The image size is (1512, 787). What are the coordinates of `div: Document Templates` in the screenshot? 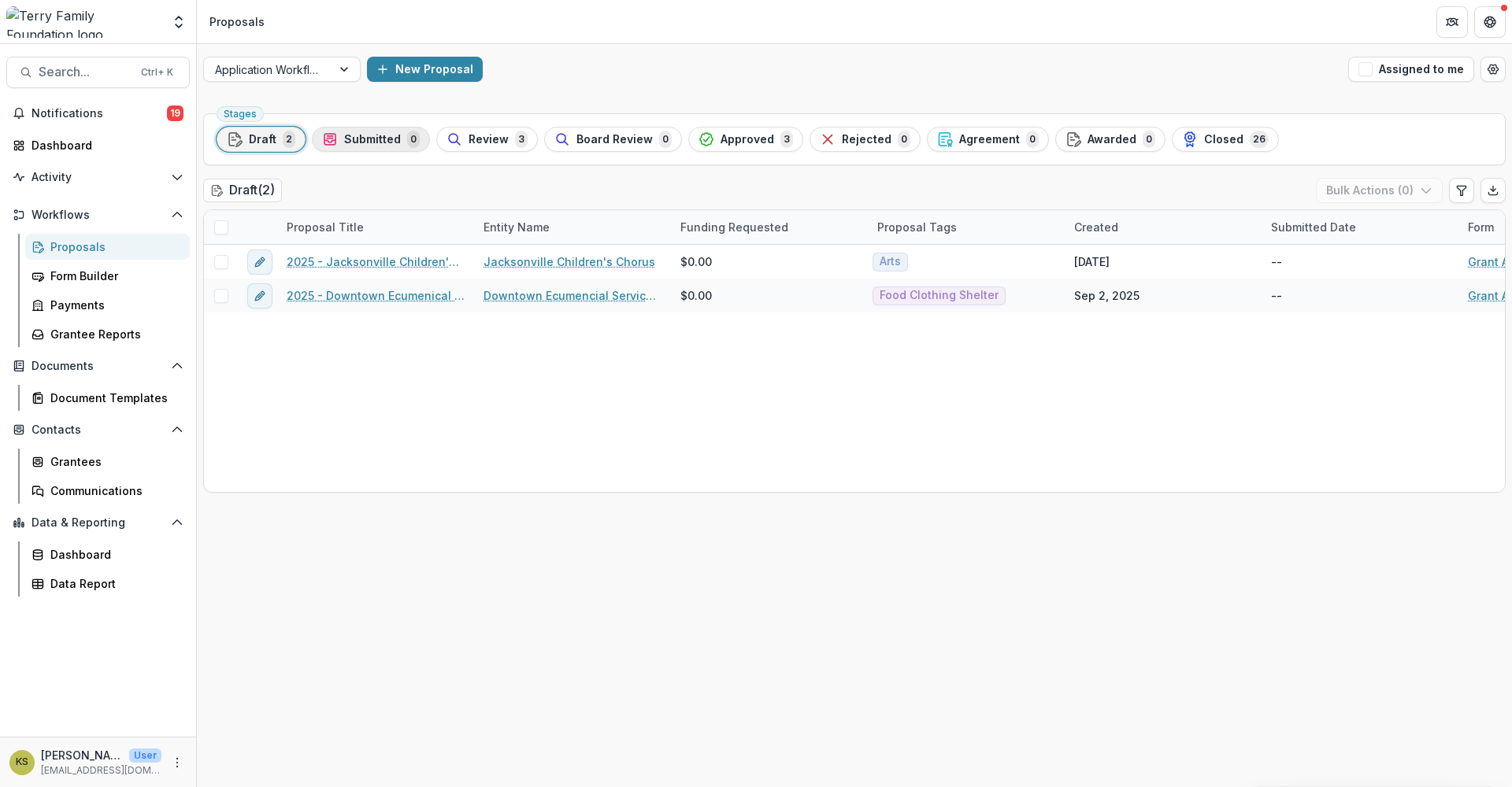 It's located at (114, 397).